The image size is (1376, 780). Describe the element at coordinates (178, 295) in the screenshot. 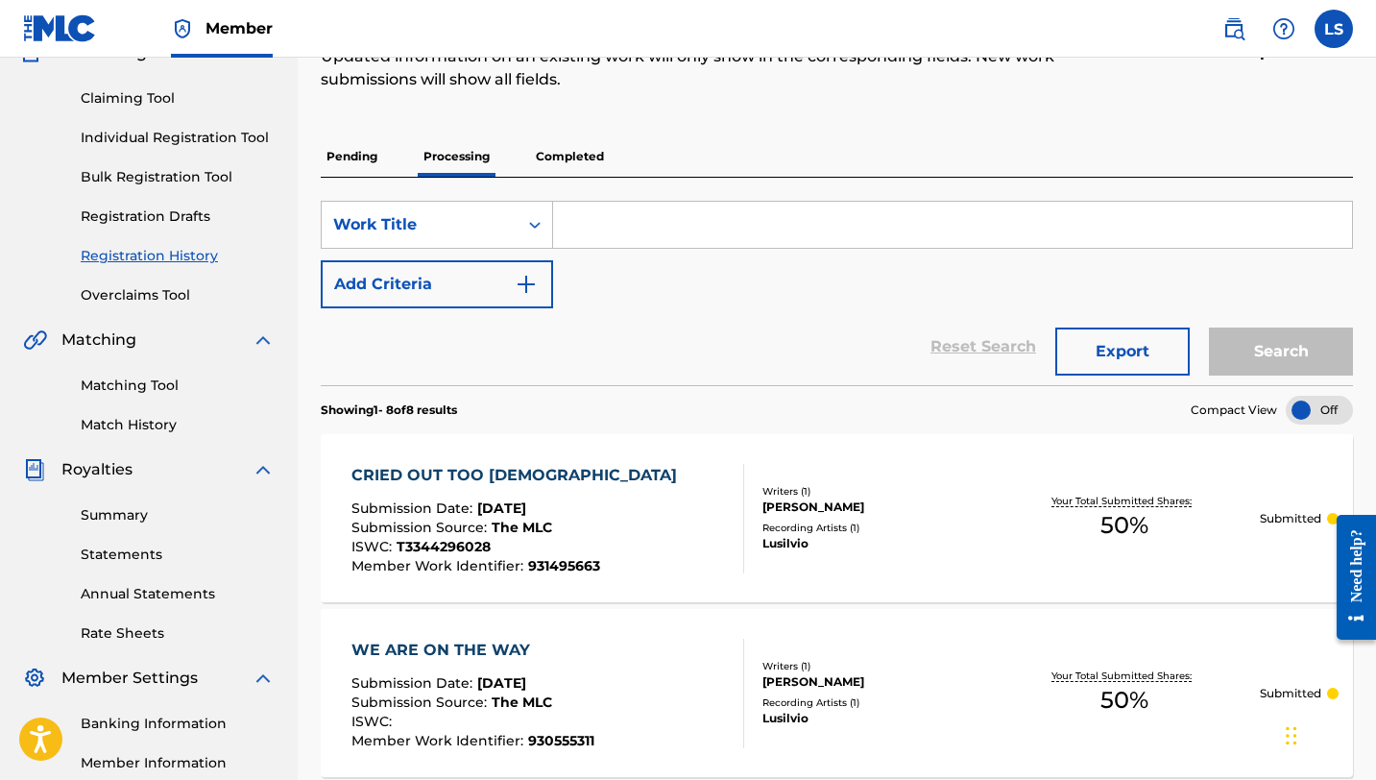

I see `a: Overclaims Tool` at that location.